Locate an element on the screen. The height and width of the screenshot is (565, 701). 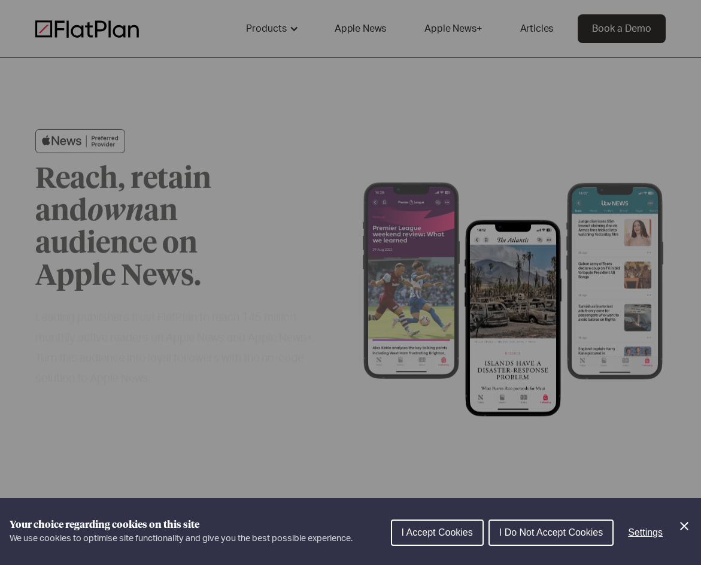
button: Settings is located at coordinates (645, 533).